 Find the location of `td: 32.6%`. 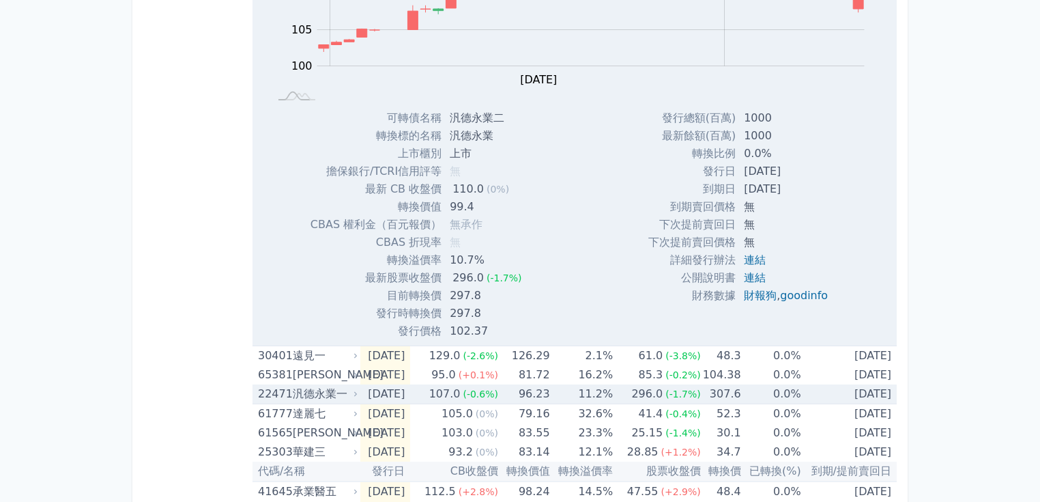

td: 32.6% is located at coordinates (581, 414).